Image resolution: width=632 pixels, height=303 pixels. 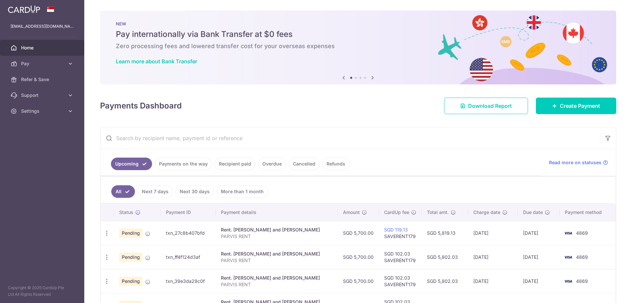 What do you see at coordinates (188, 280) in the screenshot?
I see `td: txn_39e3da29c0f` at bounding box center [188, 280].